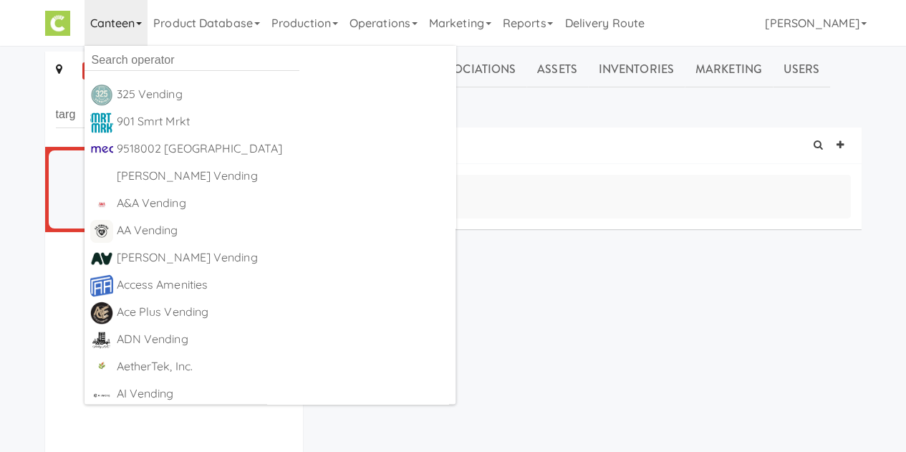 The height and width of the screenshot is (452, 906). What do you see at coordinates (102, 313) in the screenshot?
I see `img: fg1tdwzclvcgadomhdtp.png` at bounding box center [102, 313].